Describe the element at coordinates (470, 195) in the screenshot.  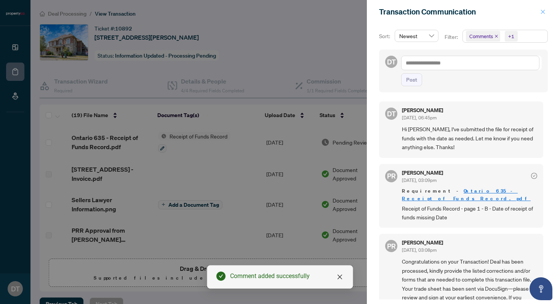
I see `span: Requirement -` at that location.